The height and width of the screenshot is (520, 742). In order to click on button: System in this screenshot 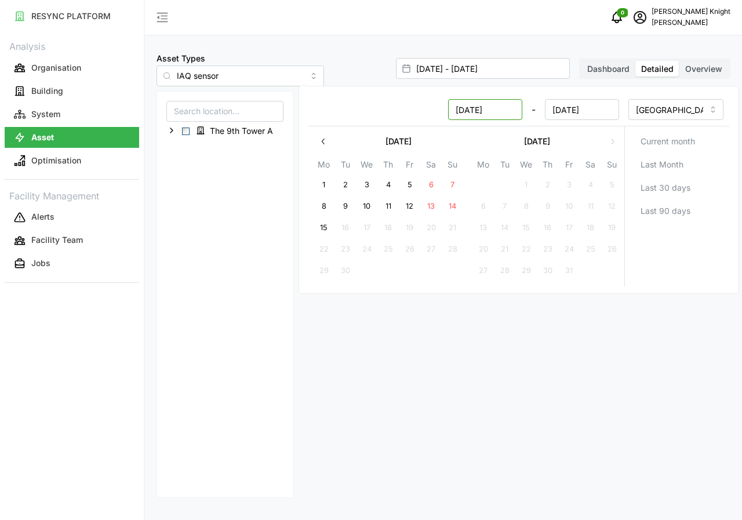, I will do `click(72, 114)`.